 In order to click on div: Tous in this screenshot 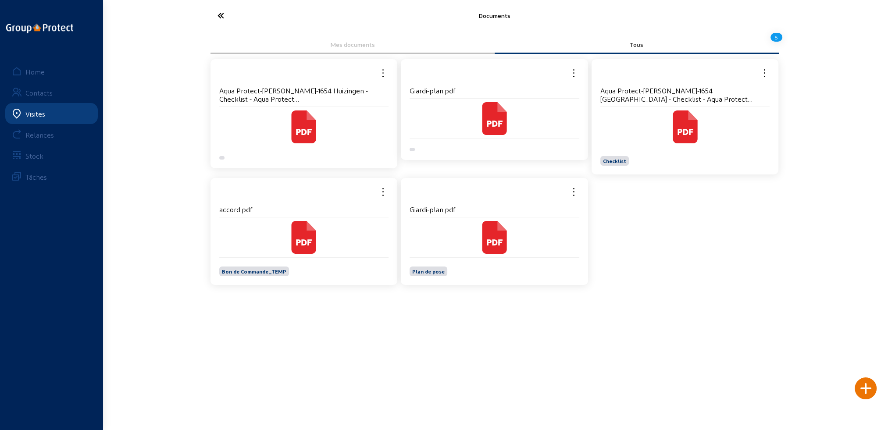, I will do `click(637, 44)`.